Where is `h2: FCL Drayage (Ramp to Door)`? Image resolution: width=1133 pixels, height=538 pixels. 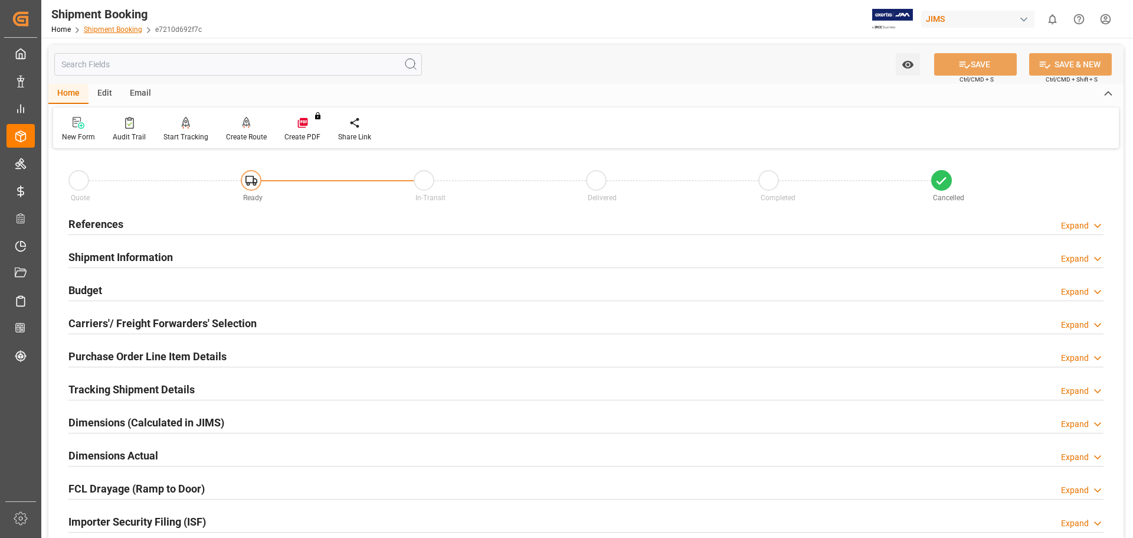 h2: FCL Drayage (Ramp to Door) is located at coordinates (136, 488).